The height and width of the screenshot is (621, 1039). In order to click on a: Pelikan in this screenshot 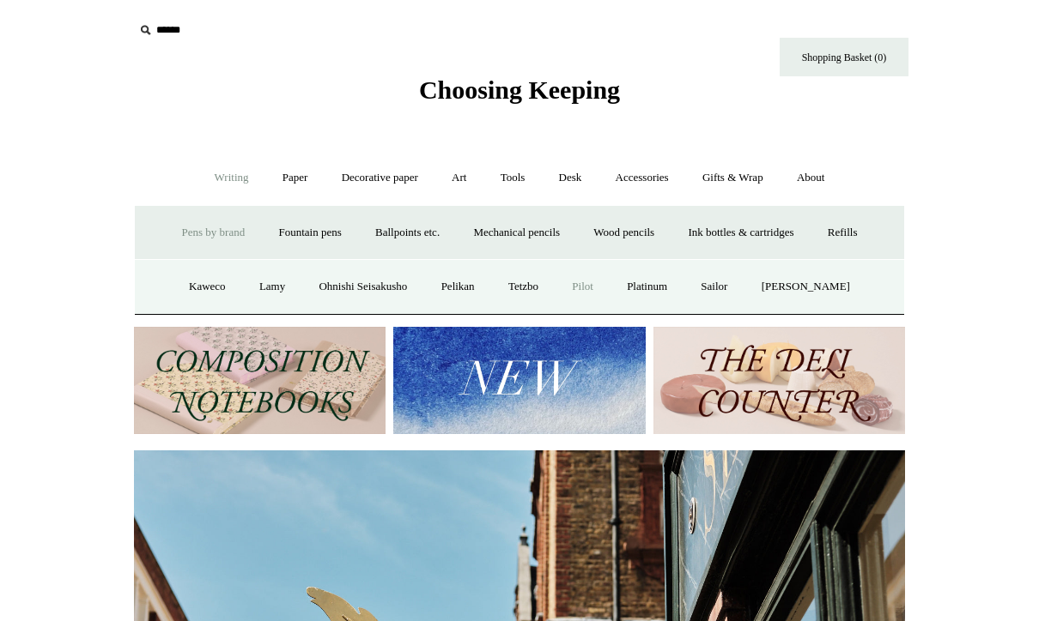, I will do `click(458, 287)`.